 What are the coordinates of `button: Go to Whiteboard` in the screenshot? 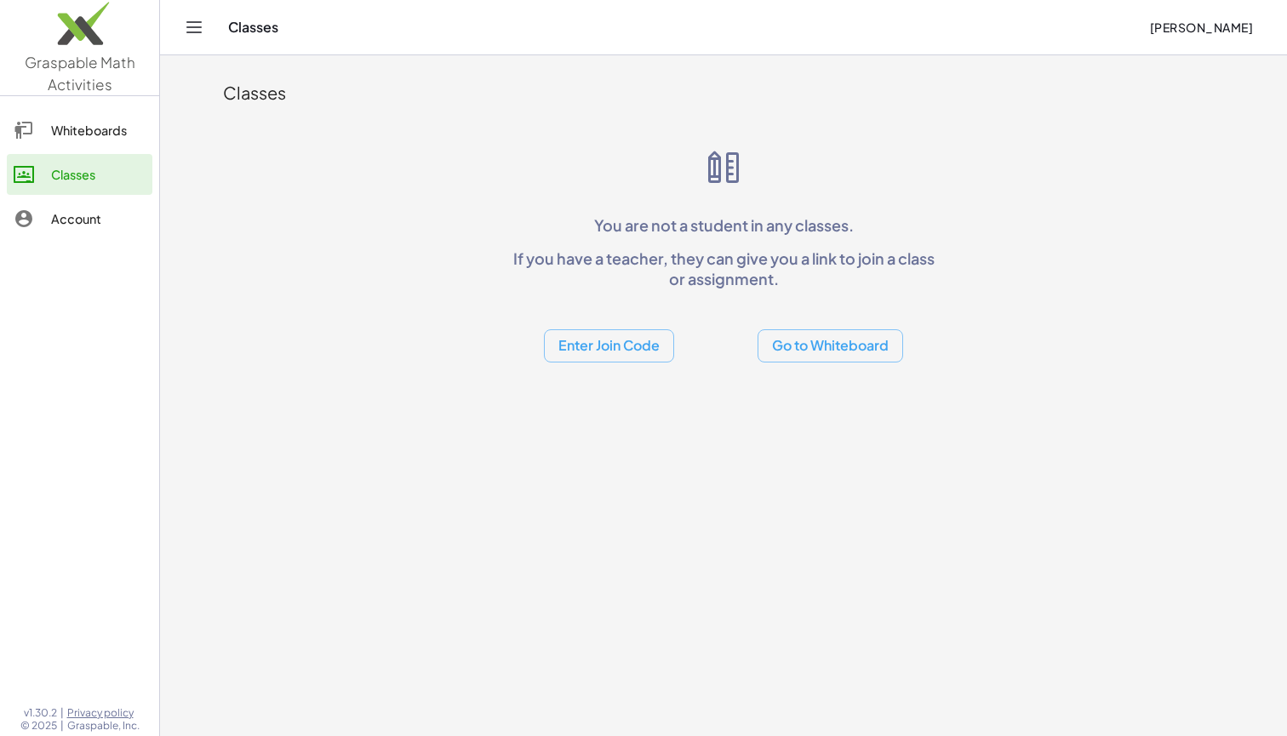 It's located at (830, 346).